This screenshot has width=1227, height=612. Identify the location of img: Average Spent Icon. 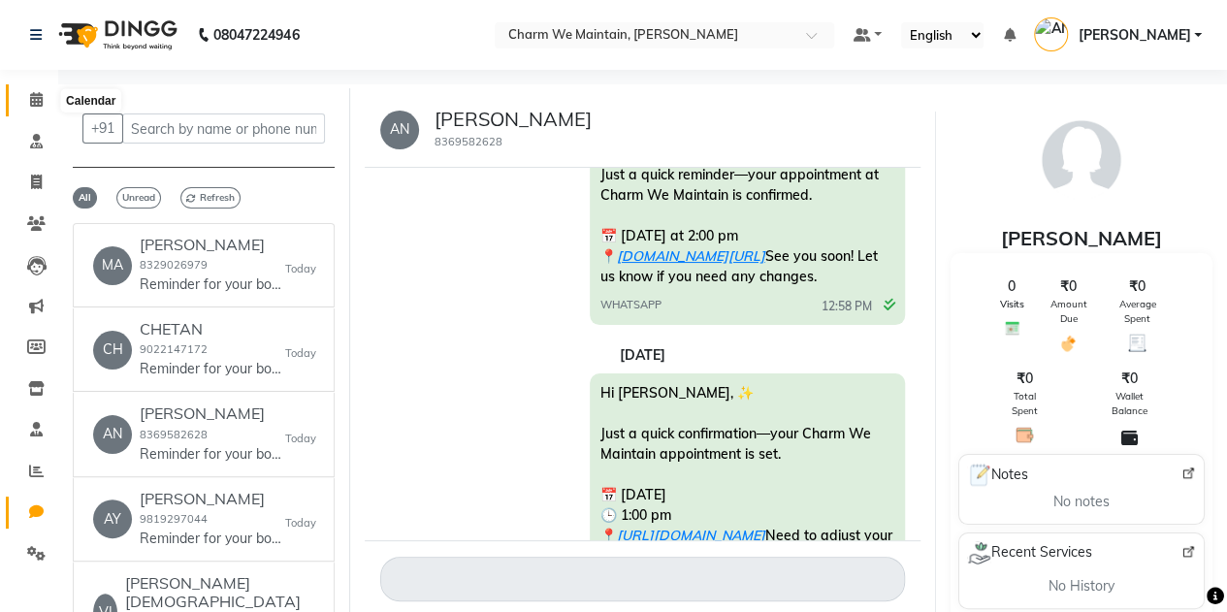
(1137, 342).